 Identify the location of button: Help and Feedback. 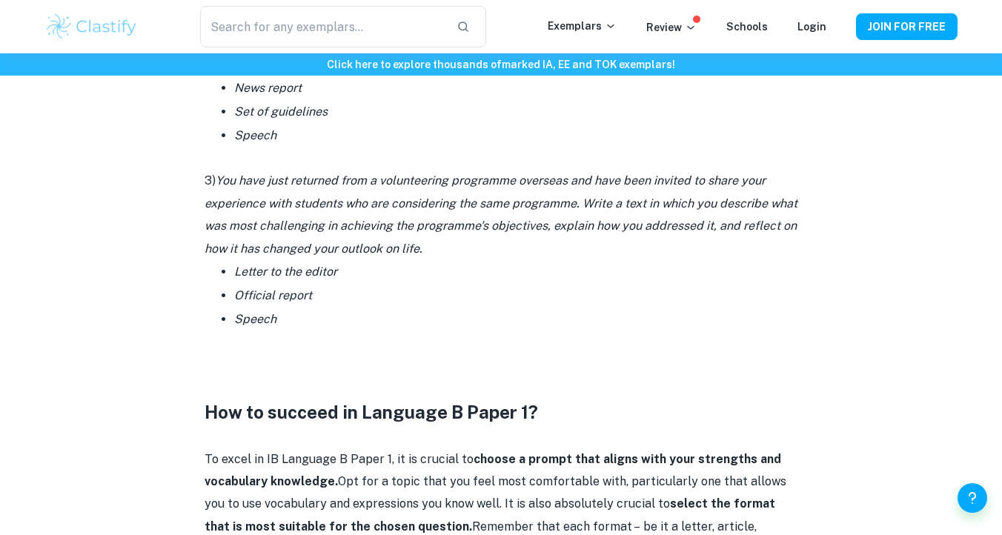
(972, 498).